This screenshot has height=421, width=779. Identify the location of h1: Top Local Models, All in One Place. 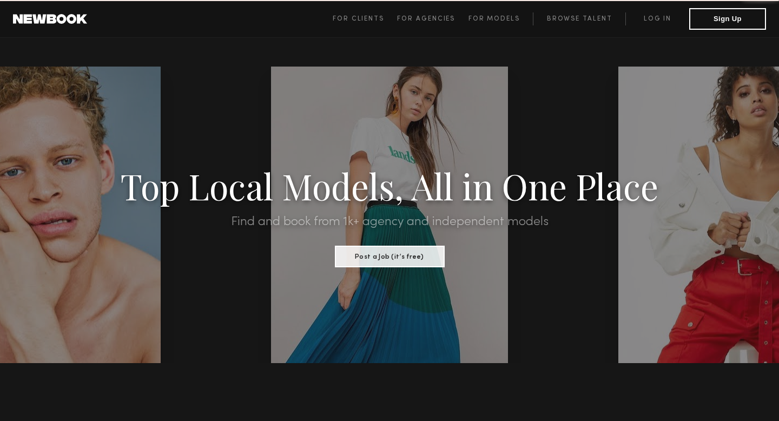
(389, 186).